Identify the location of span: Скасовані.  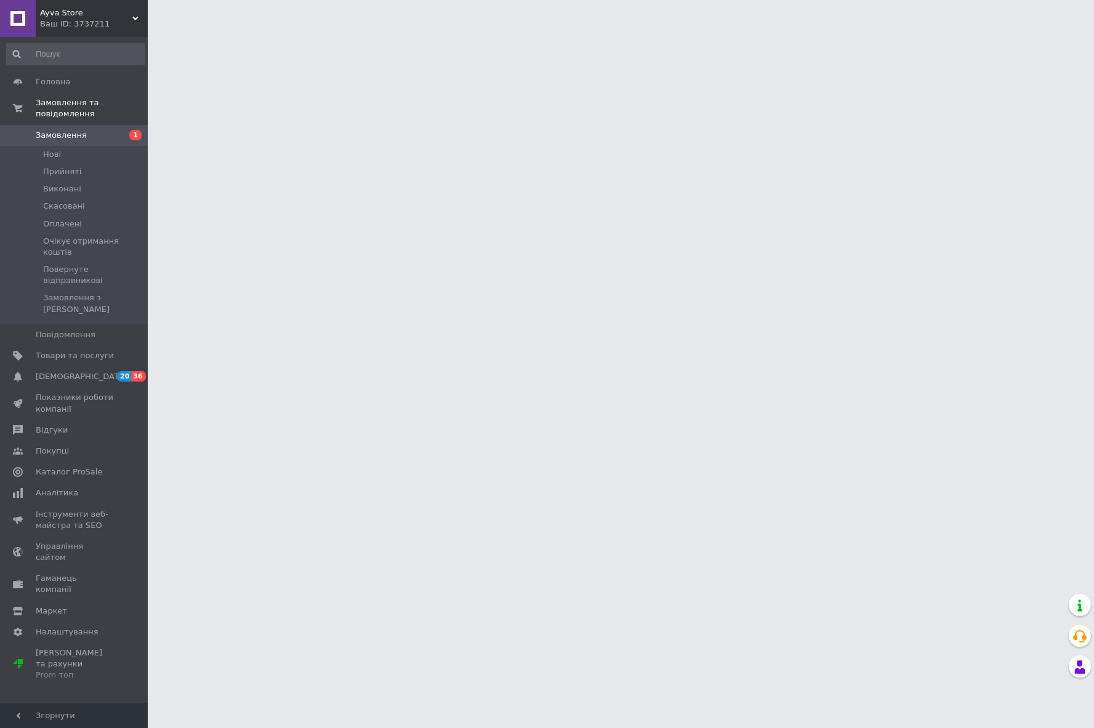
(64, 206).